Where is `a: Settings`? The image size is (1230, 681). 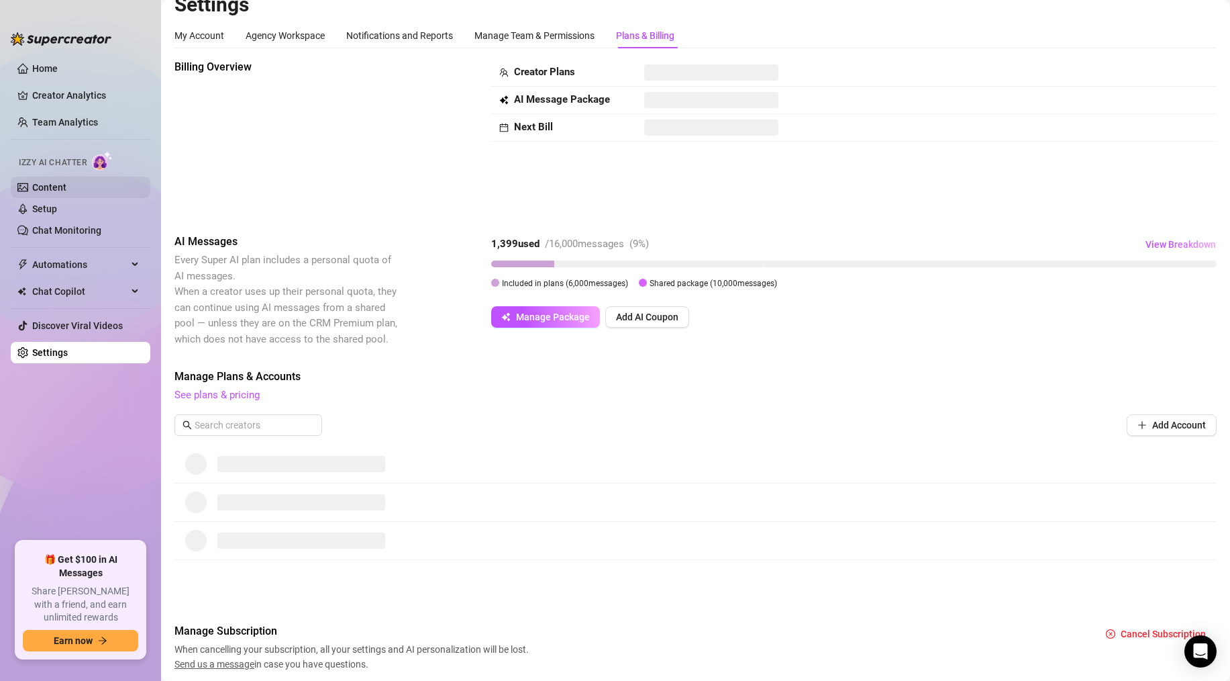 a: Settings is located at coordinates (50, 352).